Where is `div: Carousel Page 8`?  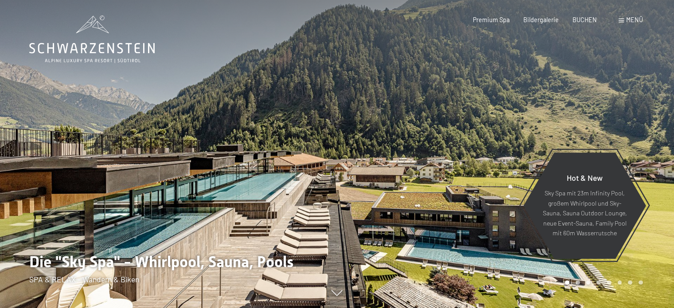
div: Carousel Page 8 is located at coordinates (641, 283).